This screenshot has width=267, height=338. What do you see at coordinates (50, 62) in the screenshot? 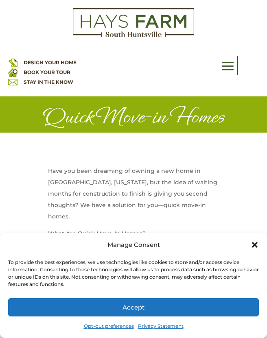
I see `span: DESIGN YOUR HOME` at bounding box center [50, 62].